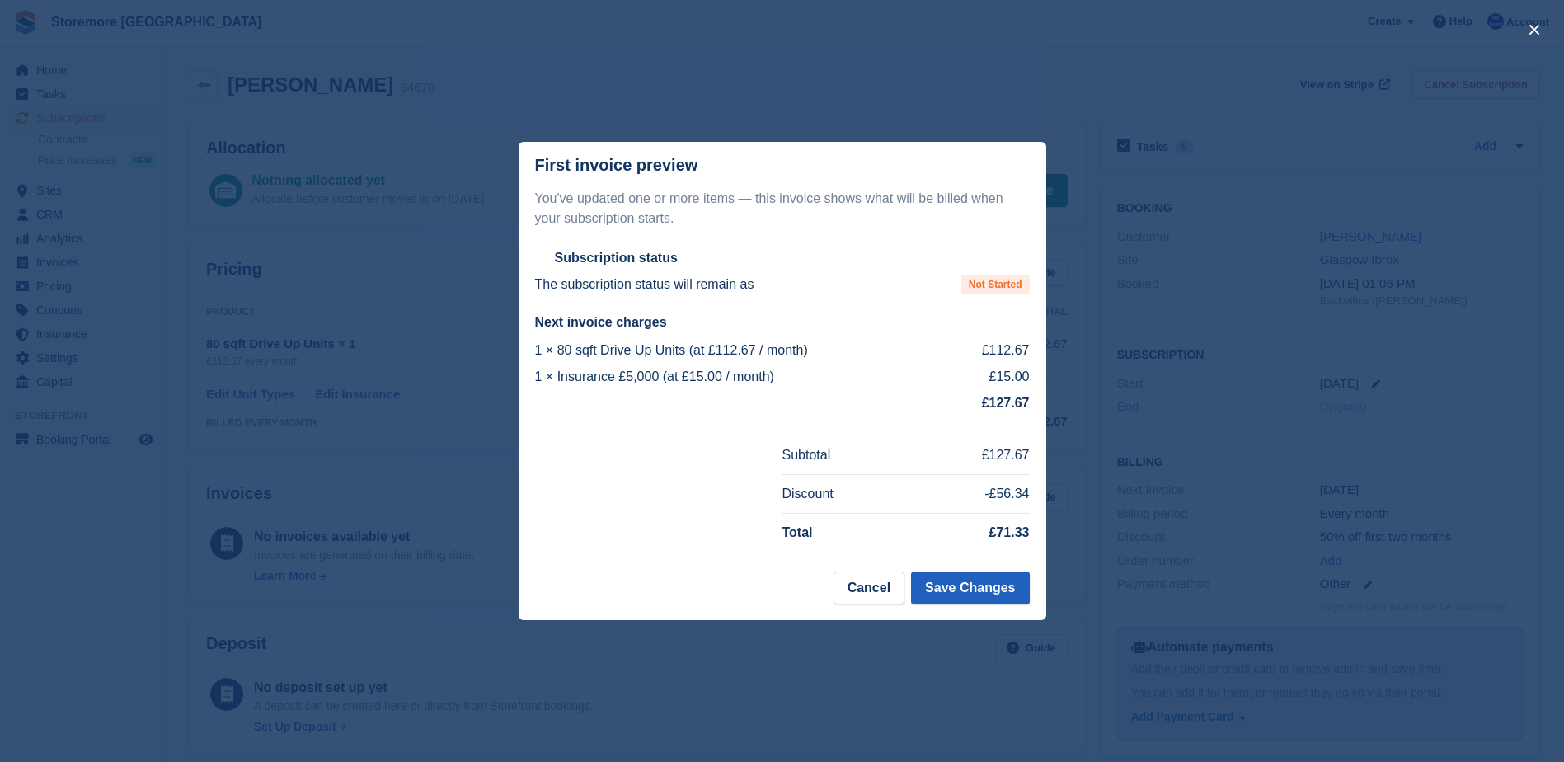  I want to click on td: £112.67, so click(992, 350).